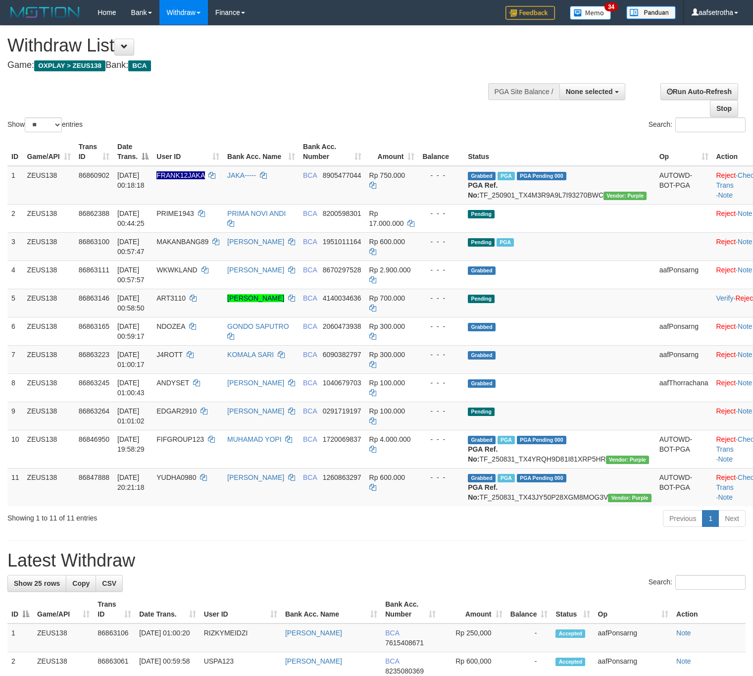  Describe the element at coordinates (249, 65) in the screenshot. I see `h4: Game: Bank:` at that location.